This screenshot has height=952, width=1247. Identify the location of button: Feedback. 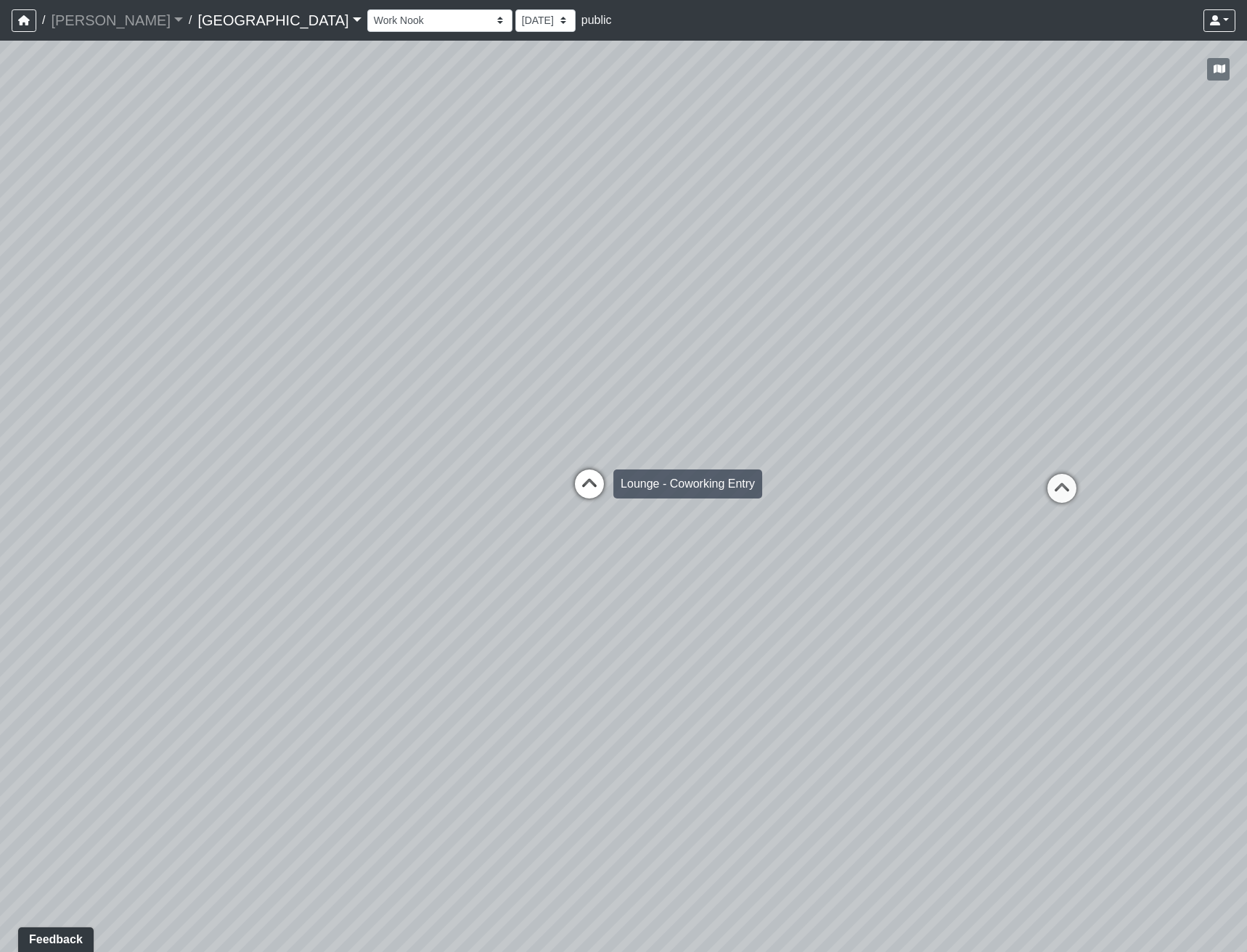
(45, 17).